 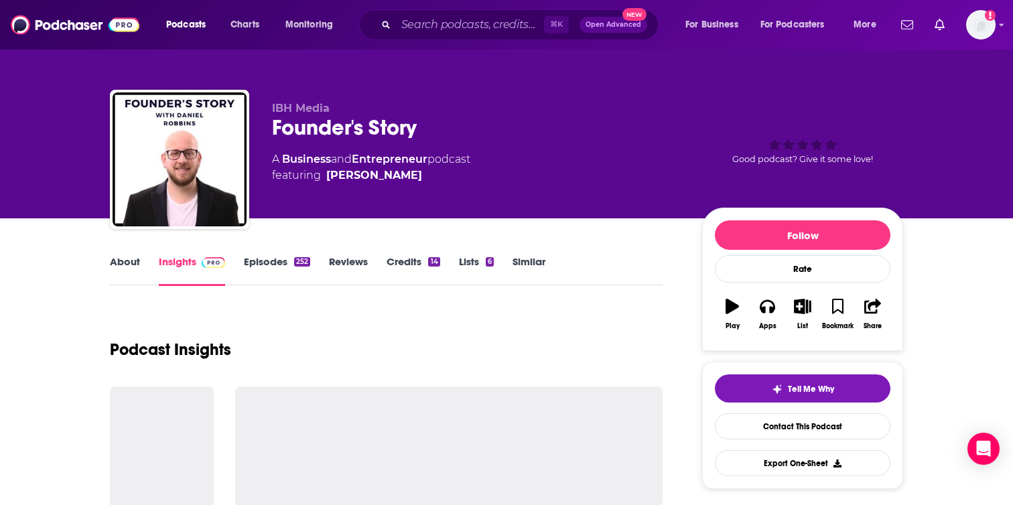 What do you see at coordinates (371, 167) in the screenshot?
I see `div: A podcast` at bounding box center [371, 167].